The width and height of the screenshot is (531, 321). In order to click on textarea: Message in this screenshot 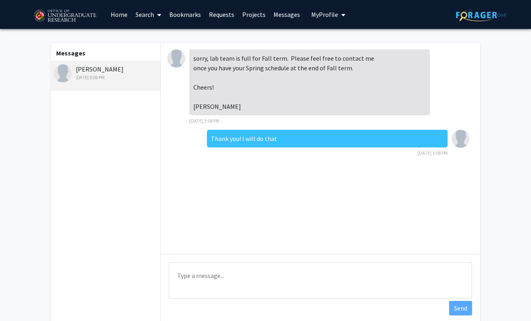, I will do `click(321, 280)`.